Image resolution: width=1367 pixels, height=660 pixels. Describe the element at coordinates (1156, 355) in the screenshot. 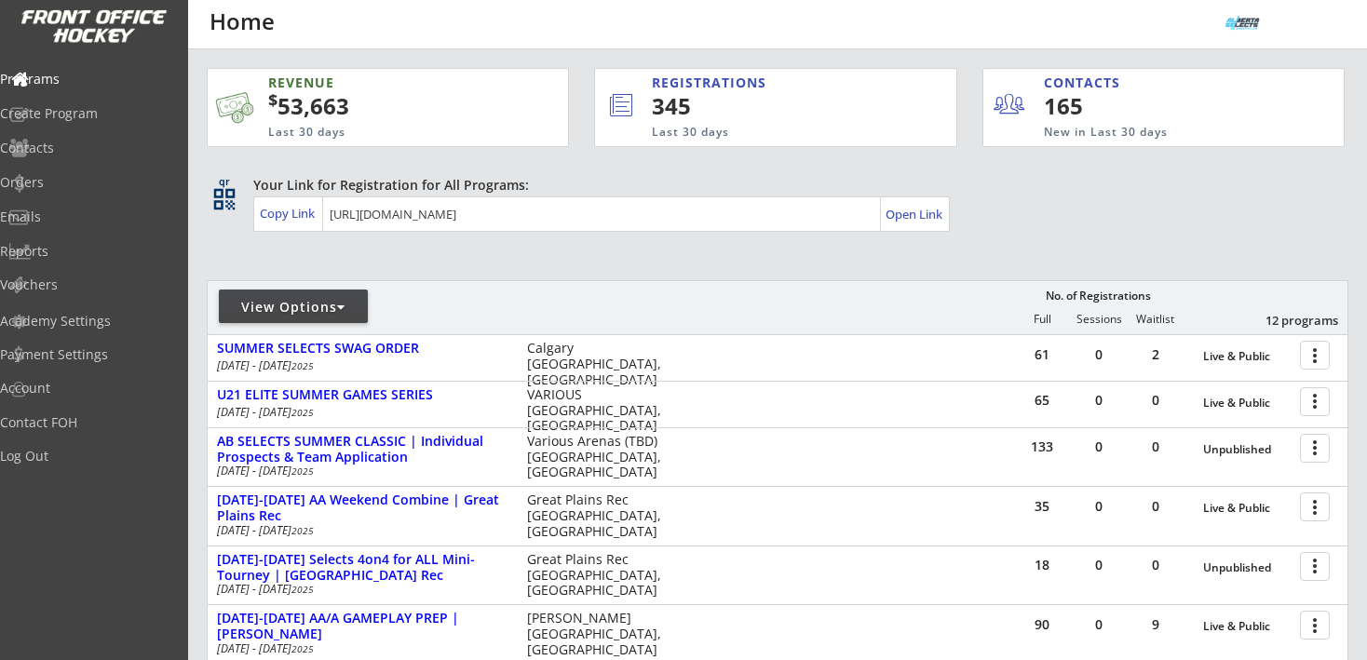

I see `div: 2` at that location.